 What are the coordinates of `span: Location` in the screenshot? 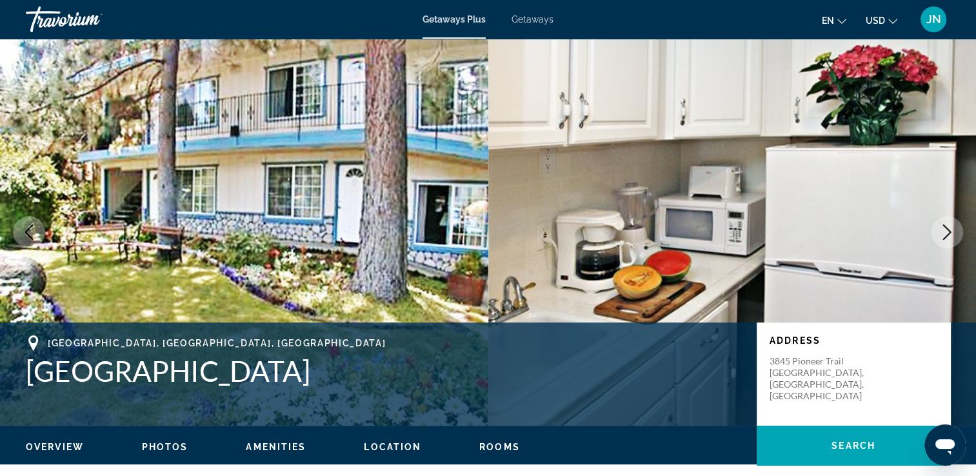 It's located at (392, 447).